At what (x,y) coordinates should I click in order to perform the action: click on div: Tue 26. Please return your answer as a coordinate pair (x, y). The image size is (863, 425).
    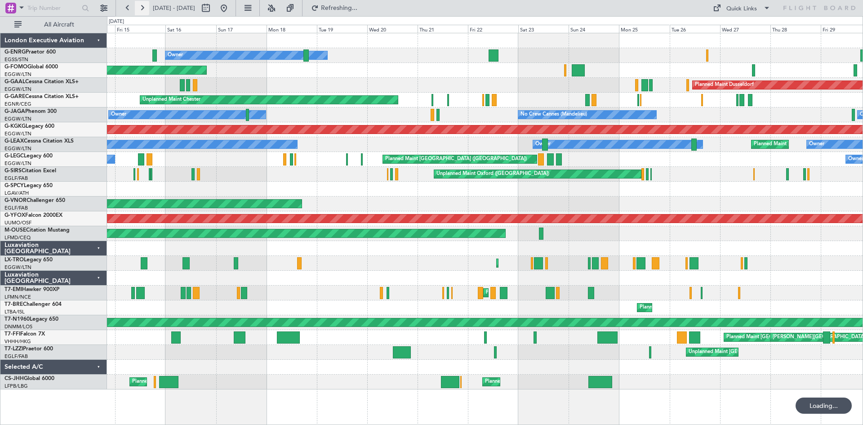
    Looking at the image, I should click on (695, 29).